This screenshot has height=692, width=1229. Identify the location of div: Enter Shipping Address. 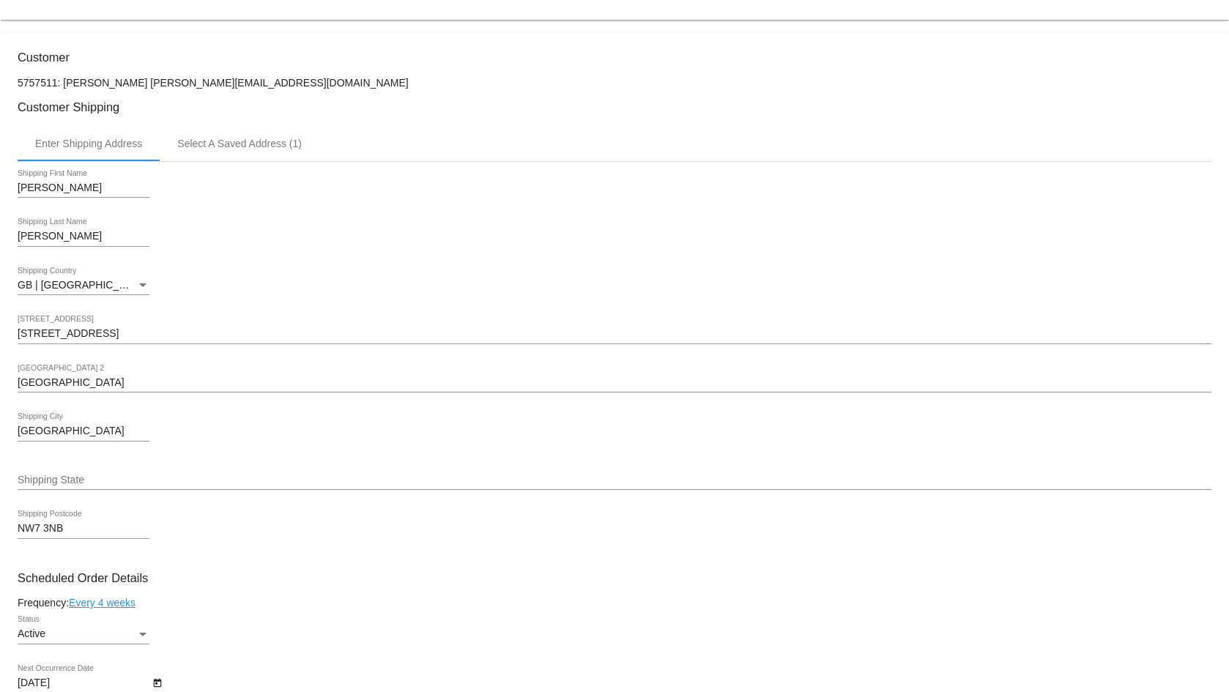
(89, 144).